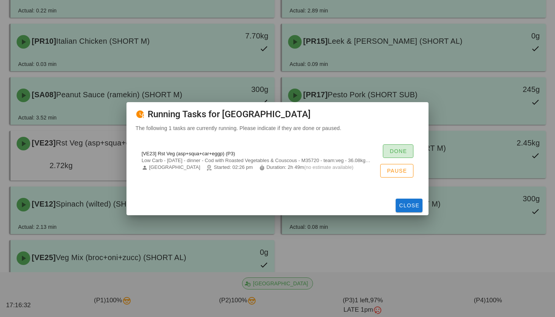 The height and width of the screenshot is (317, 555). What do you see at coordinates (409, 206) in the screenshot?
I see `button: Close` at bounding box center [409, 206].